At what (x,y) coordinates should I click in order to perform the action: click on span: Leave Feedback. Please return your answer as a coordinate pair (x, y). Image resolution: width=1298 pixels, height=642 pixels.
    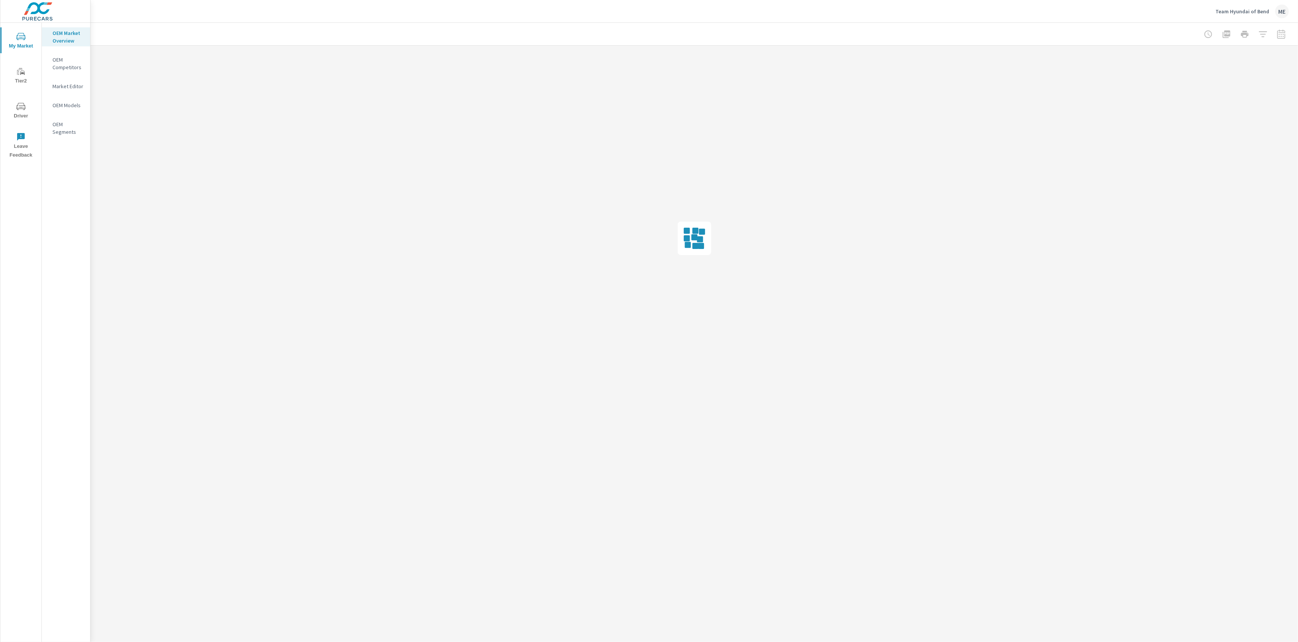
    Looking at the image, I should click on (21, 146).